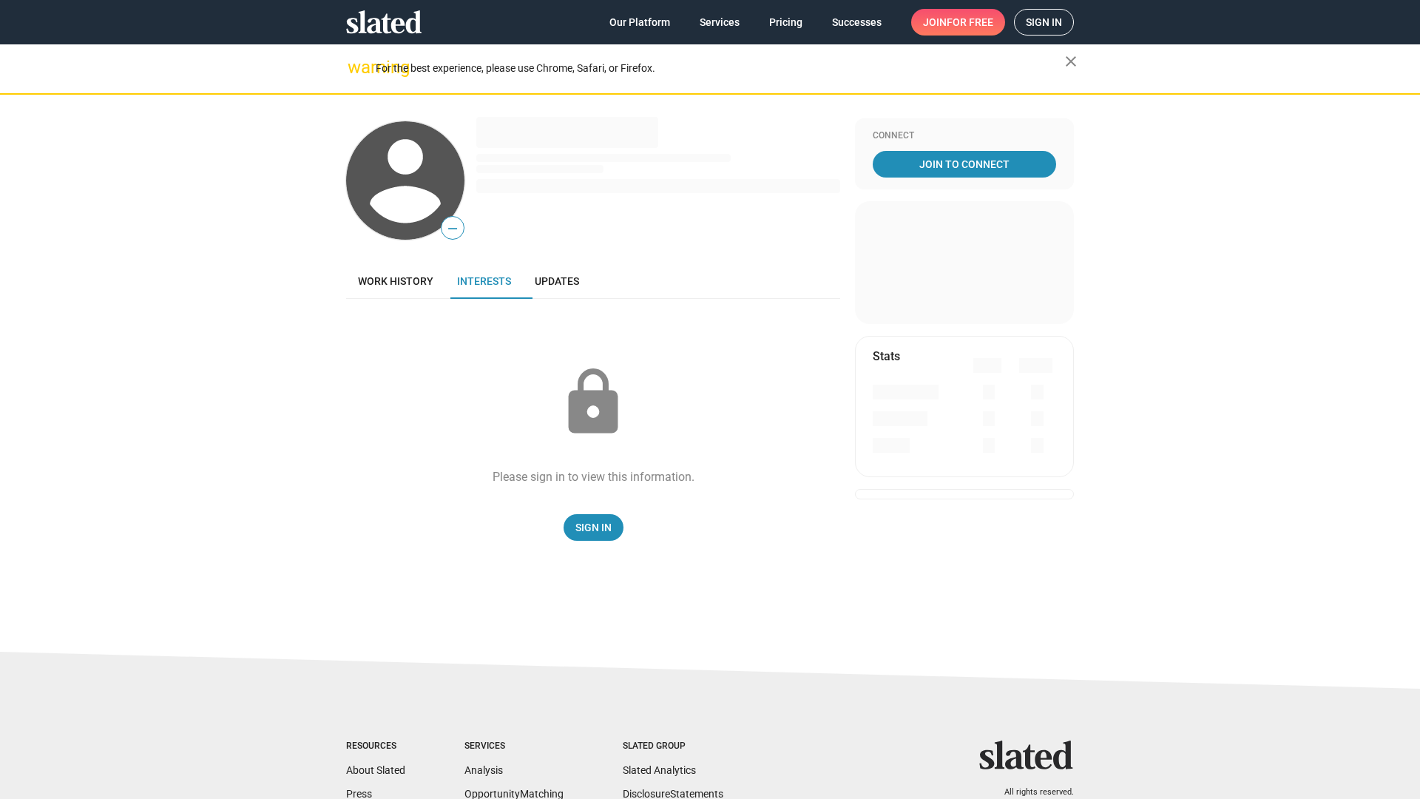  I want to click on a: Analysis, so click(484, 770).